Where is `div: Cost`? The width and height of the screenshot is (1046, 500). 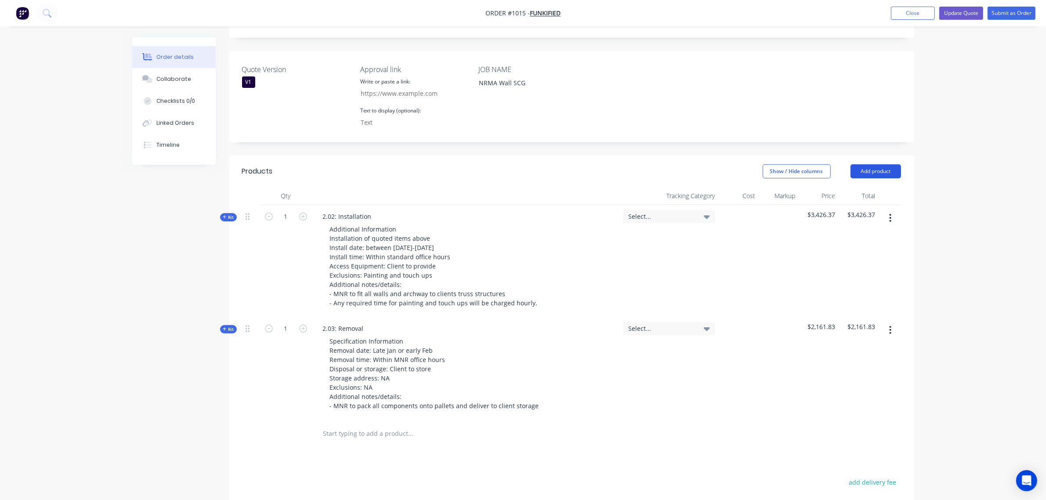
div: Cost is located at coordinates (738, 196).